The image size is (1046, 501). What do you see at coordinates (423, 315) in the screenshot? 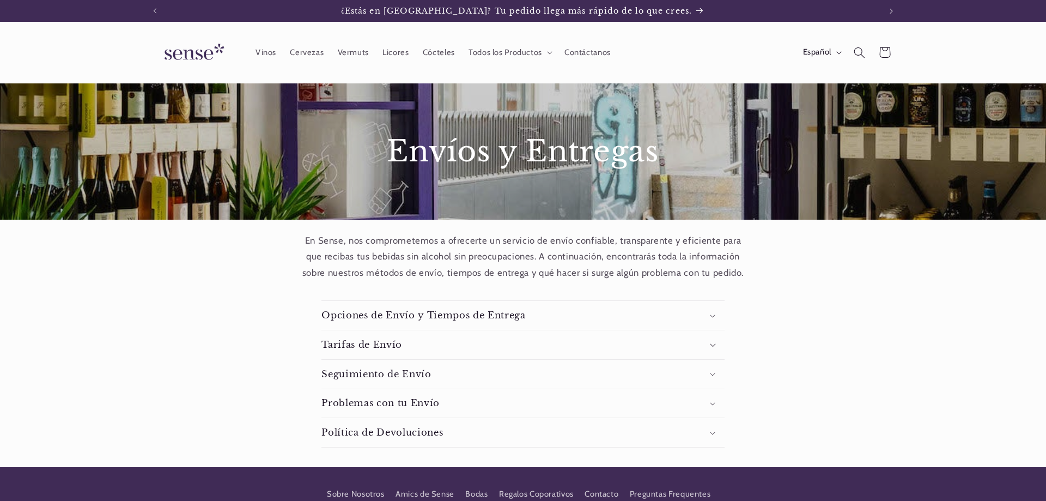
I see `h3: Opciones de Envío y Tiempos de Entrega` at bounding box center [423, 315].